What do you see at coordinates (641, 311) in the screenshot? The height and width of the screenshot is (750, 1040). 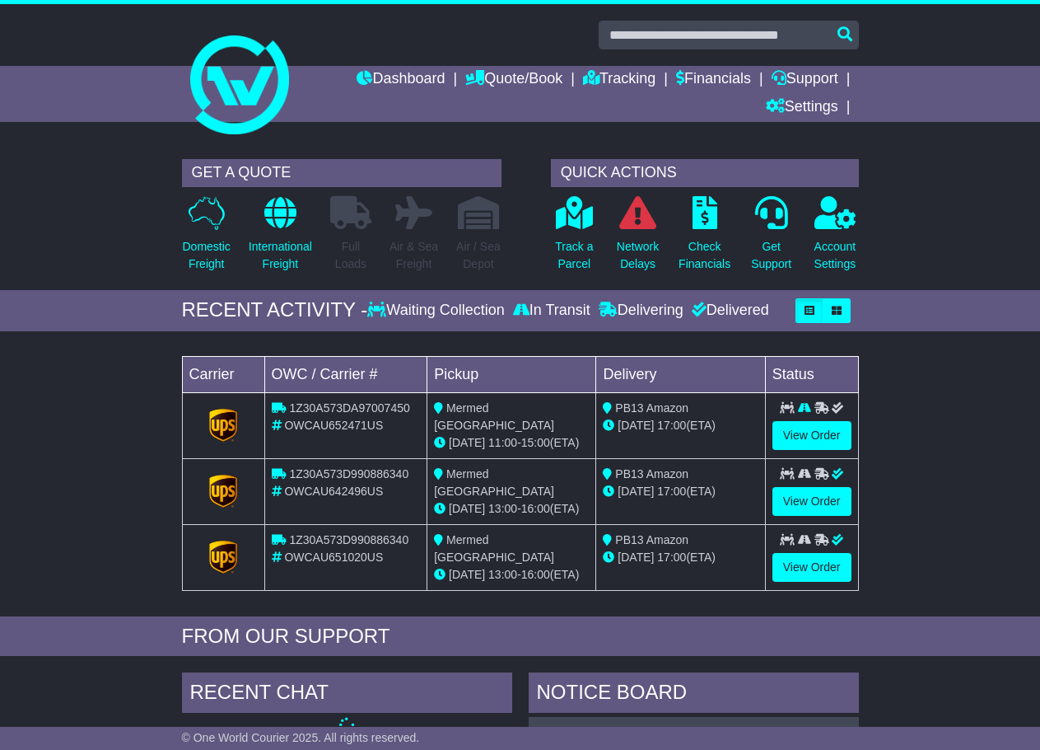 I see `div: Delivering` at bounding box center [641, 311].